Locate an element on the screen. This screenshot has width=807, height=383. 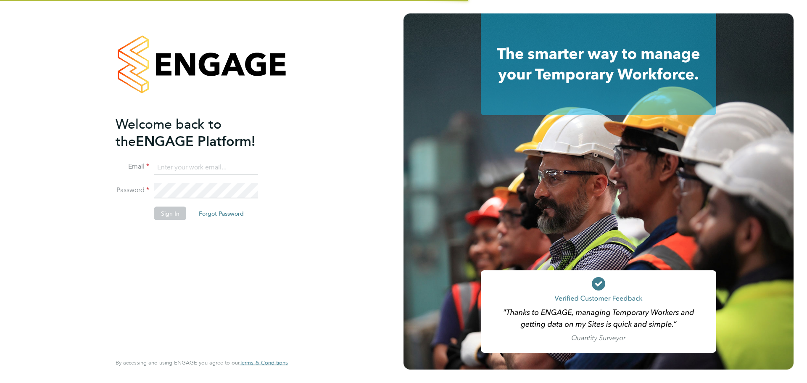
a: Terms & Conditions is located at coordinates (264, 363).